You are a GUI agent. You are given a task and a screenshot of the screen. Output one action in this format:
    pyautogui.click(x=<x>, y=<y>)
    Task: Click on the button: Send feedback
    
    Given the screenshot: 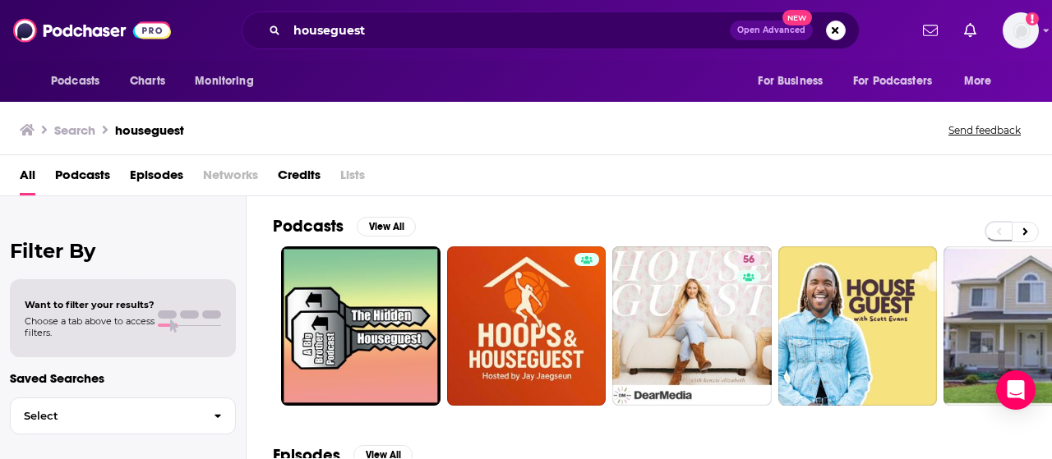 What is the action you would take?
    pyautogui.click(x=984, y=130)
    